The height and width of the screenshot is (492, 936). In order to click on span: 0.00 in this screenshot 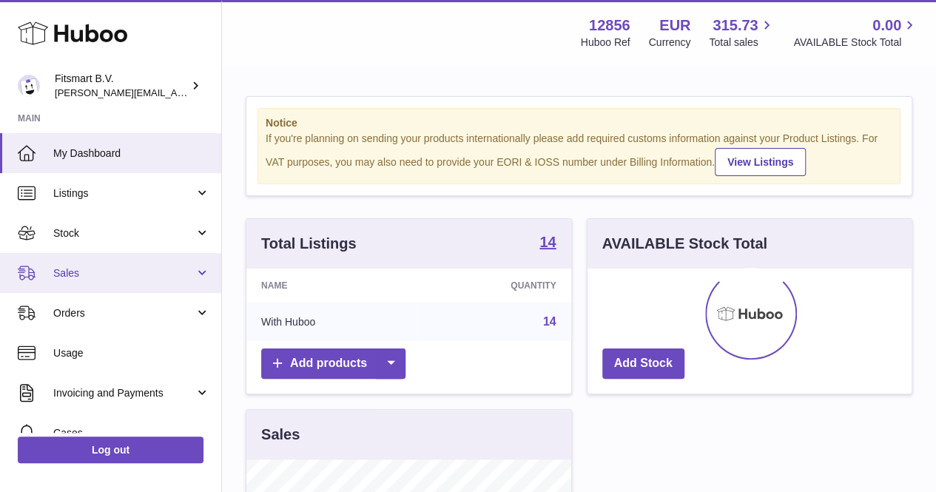, I will do `click(886, 25)`.